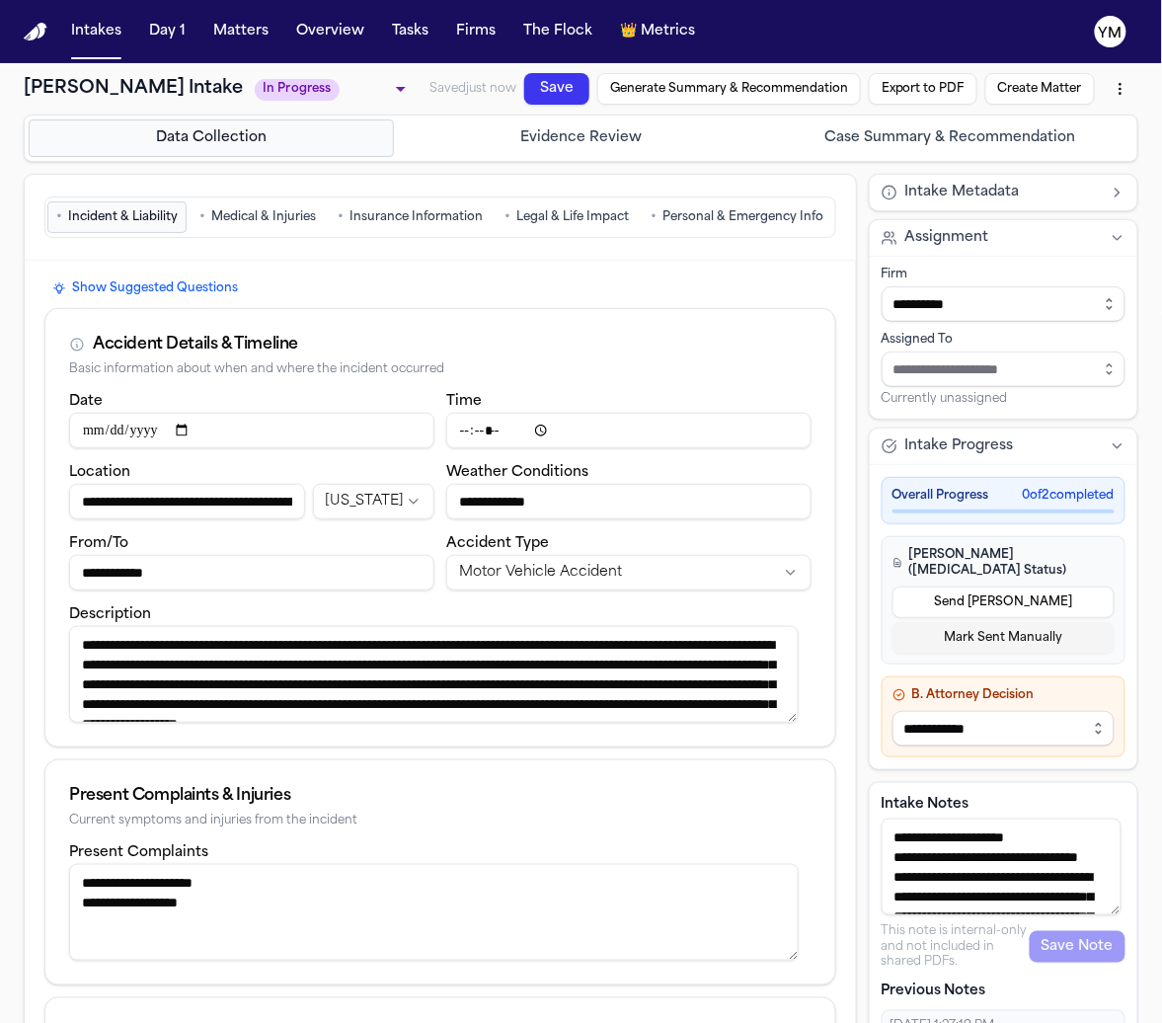 This screenshot has width=1162, height=1023. What do you see at coordinates (729, 89) in the screenshot?
I see `button: Generate Summary & Recommendation` at bounding box center [729, 89].